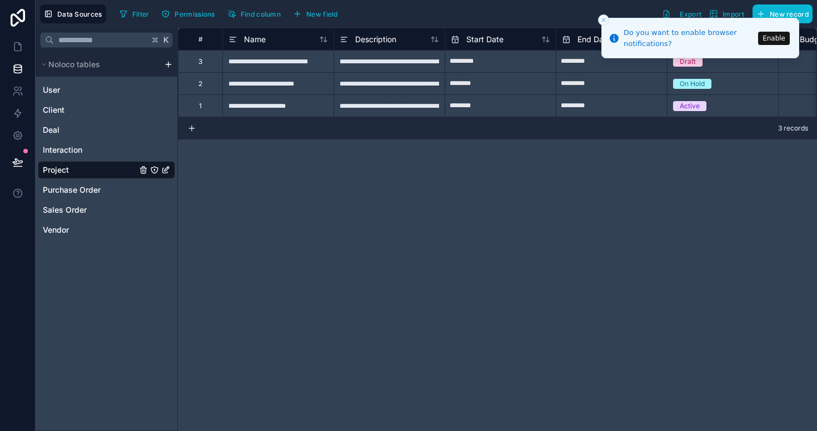 The image size is (817, 431). I want to click on div: Active, so click(690, 106).